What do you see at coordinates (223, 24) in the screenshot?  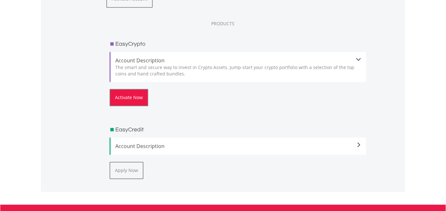 I see `div: PRODUCTS` at bounding box center [223, 24].